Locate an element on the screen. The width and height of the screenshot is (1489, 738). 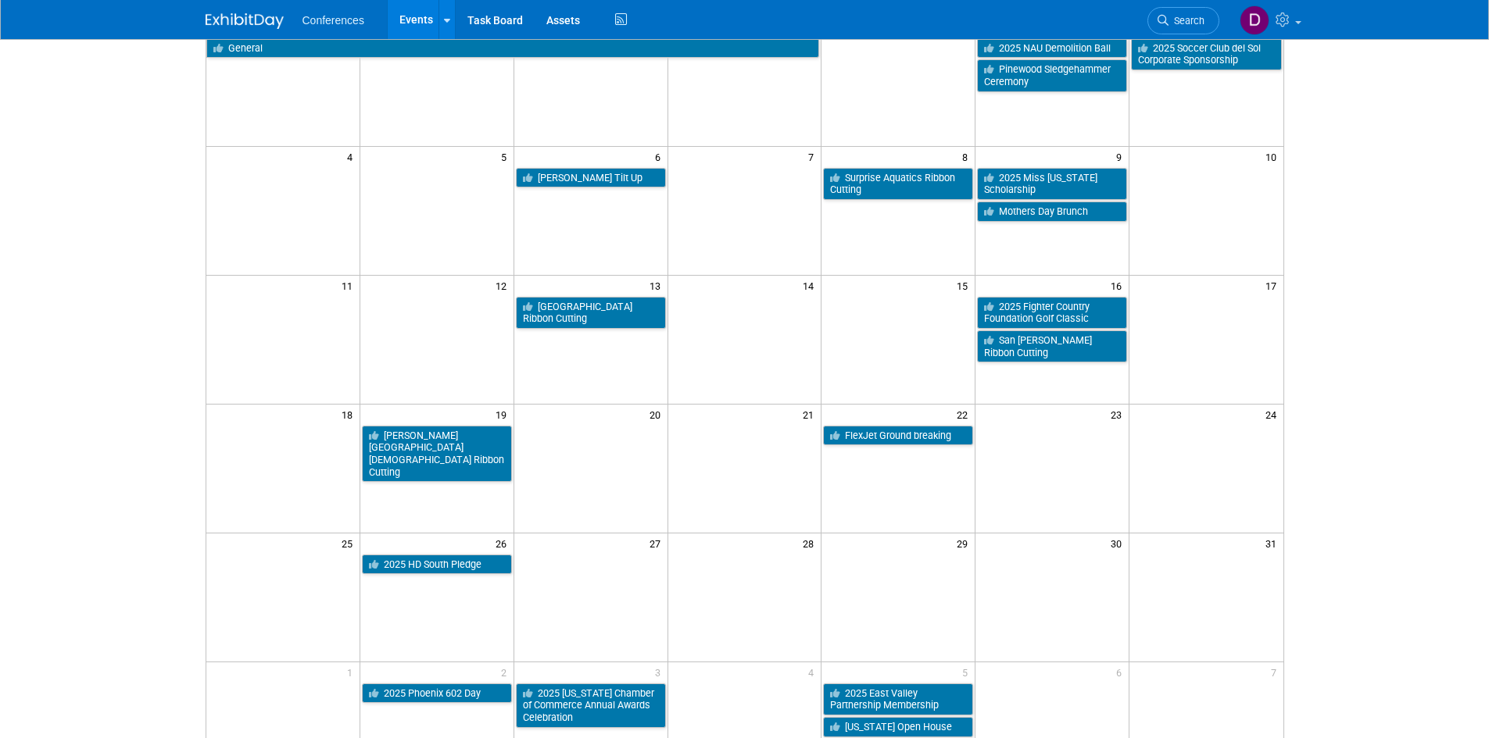
a: General is located at coordinates (513, 48).